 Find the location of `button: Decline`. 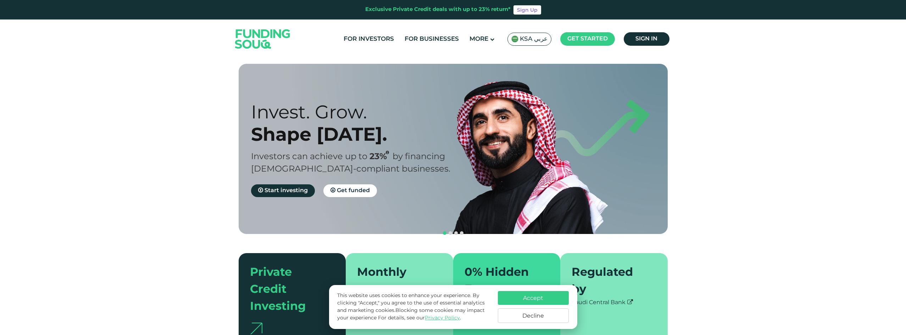

button: Decline is located at coordinates (534, 316).